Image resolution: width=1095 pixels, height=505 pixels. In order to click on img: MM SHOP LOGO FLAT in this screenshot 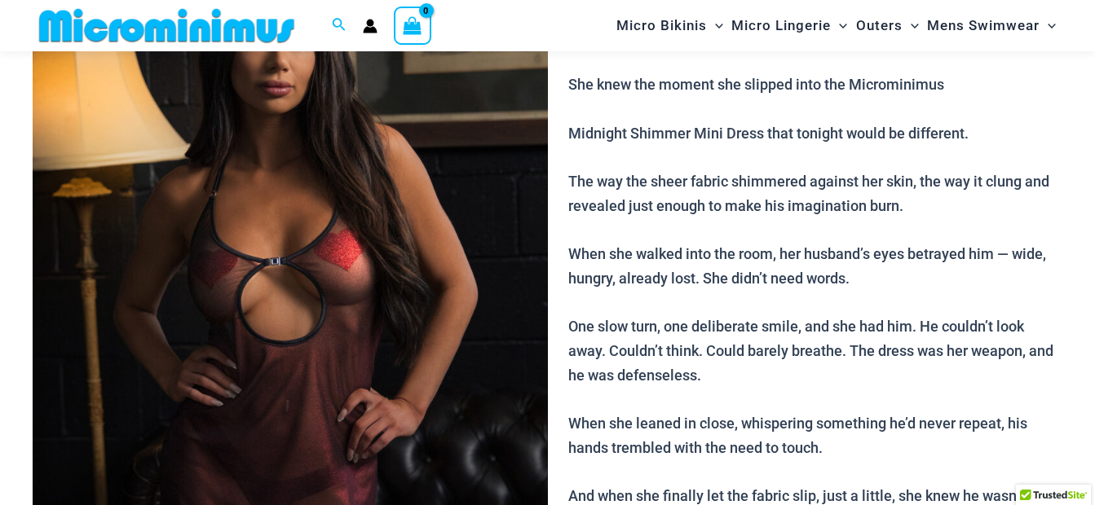, I will do `click(166, 25)`.